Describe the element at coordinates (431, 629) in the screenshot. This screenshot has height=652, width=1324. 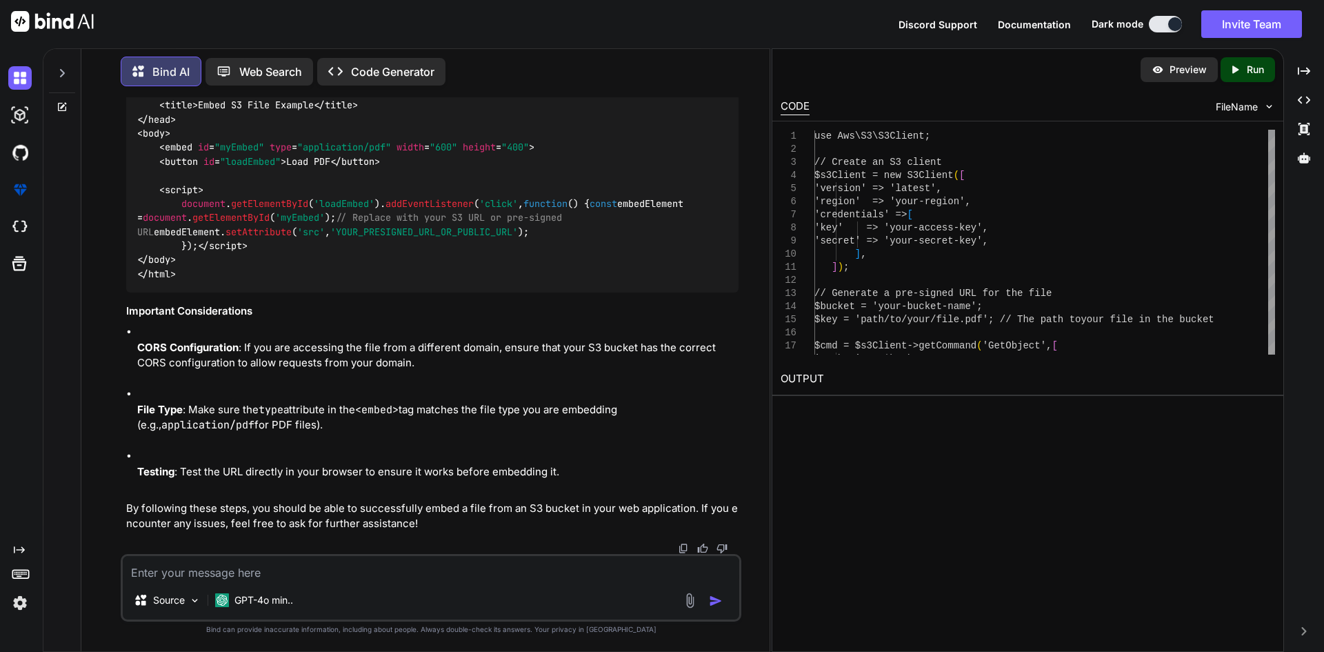
I see `p: Bind can provide inaccurate information, including about people. Always double-check its answers....` at that location.